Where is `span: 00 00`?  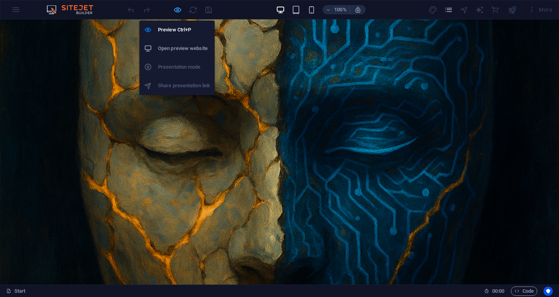 span: 00 00 is located at coordinates (498, 292).